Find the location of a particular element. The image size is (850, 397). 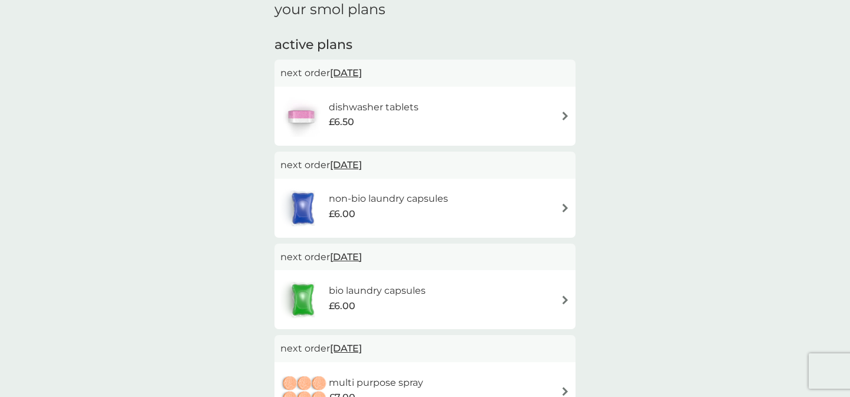

h6: bio laundry capsules is located at coordinates (377, 291).